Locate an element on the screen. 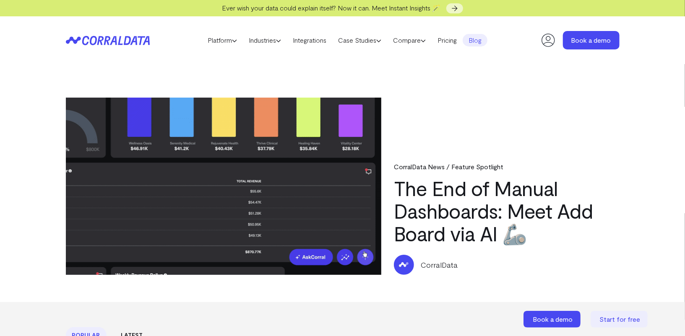 Image resolution: width=685 pixels, height=336 pixels. a: Start for free is located at coordinates (620, 320).